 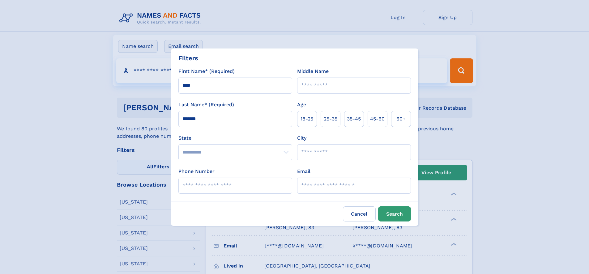 I want to click on label: First Name* (Required), so click(x=207, y=71).